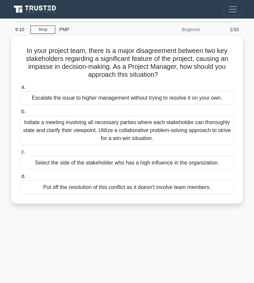 The width and height of the screenshot is (254, 283). What do you see at coordinates (23, 176) in the screenshot?
I see `span: d.` at bounding box center [23, 176].